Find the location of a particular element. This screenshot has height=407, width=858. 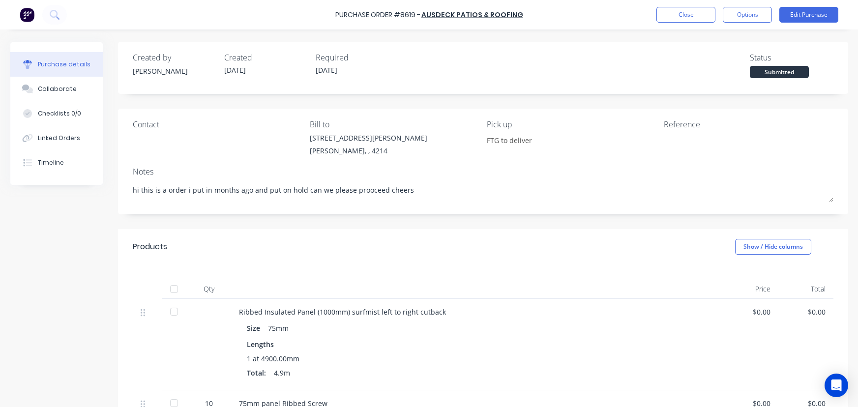

div: Bill to is located at coordinates (394, 124).